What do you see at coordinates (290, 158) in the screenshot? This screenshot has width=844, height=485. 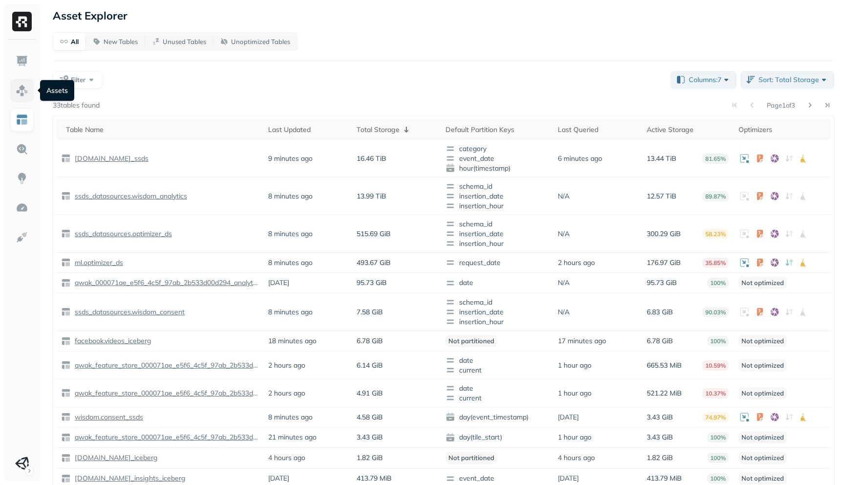 I see `p: 9 minutes ago` at bounding box center [290, 158].